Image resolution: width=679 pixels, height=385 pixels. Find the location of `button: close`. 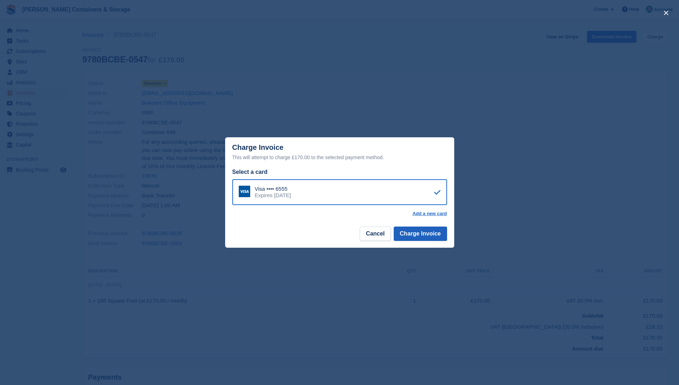

button: close is located at coordinates (667, 13).